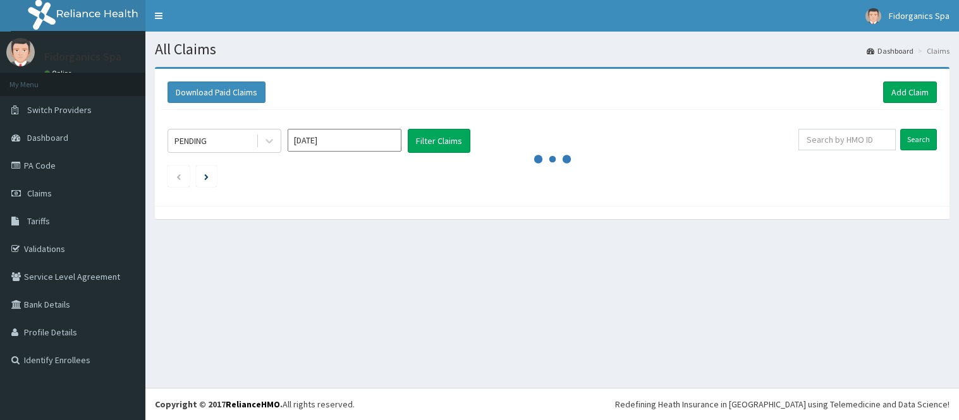 This screenshot has width=959, height=420. I want to click on input: Select Month and Year, so click(344, 140).